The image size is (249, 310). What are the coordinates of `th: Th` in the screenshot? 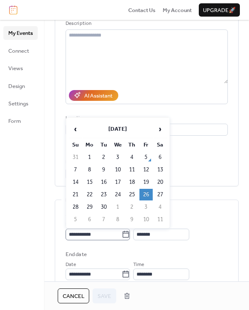 It's located at (132, 145).